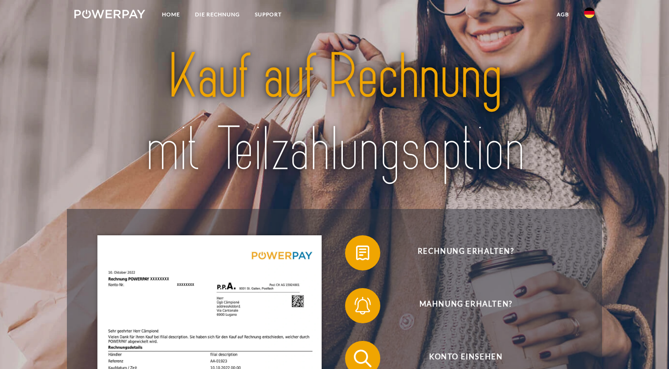 This screenshot has height=369, width=669. Describe the element at coordinates (362, 306) in the screenshot. I see `img: qb_bell.svg` at that location.